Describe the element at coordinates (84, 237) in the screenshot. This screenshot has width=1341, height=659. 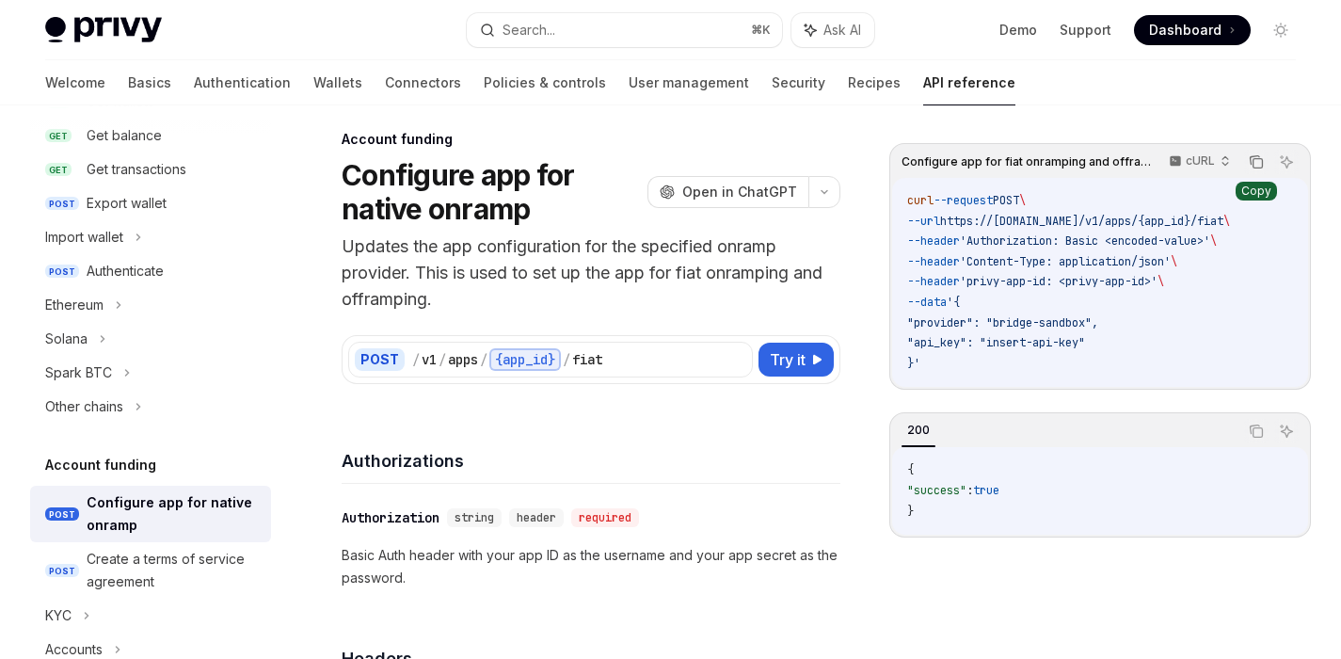
I see `div: Import wallet` at that location.